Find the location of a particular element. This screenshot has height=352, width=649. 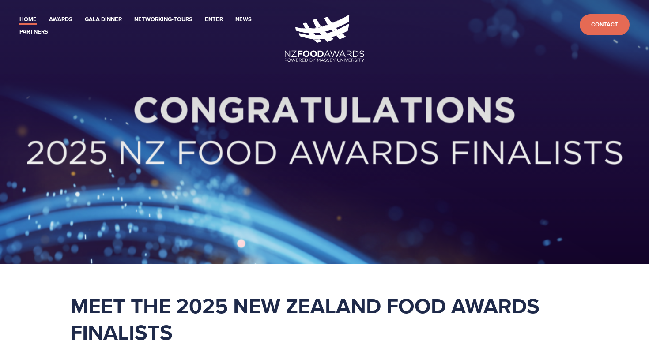

a: Networking-Tours is located at coordinates (163, 19).